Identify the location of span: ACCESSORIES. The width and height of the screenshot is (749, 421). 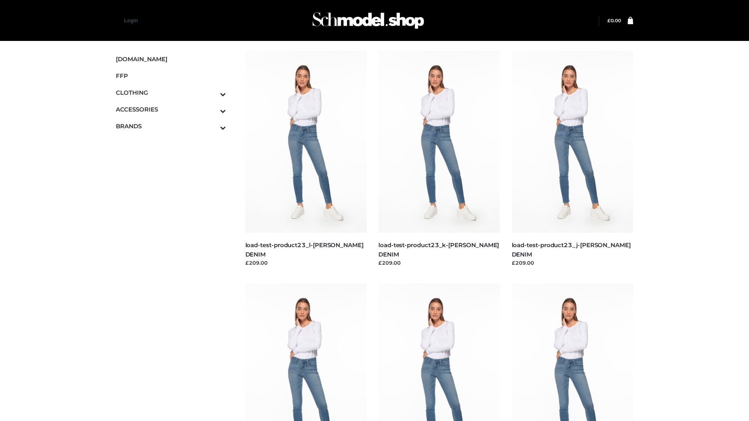
(171, 109).